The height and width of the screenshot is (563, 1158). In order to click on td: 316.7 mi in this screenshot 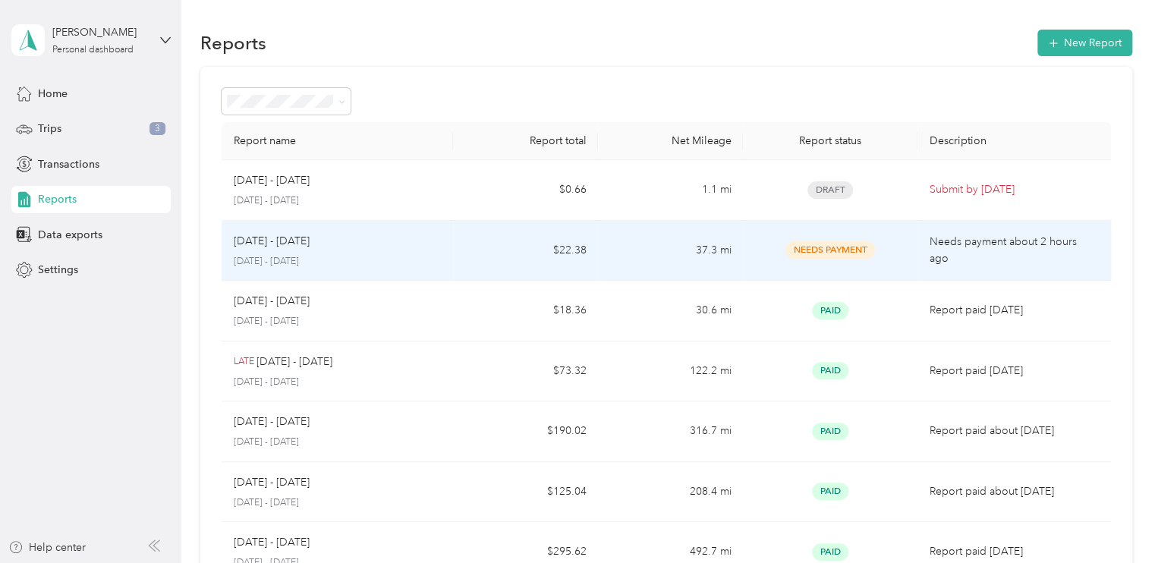, I will do `click(670, 432)`.